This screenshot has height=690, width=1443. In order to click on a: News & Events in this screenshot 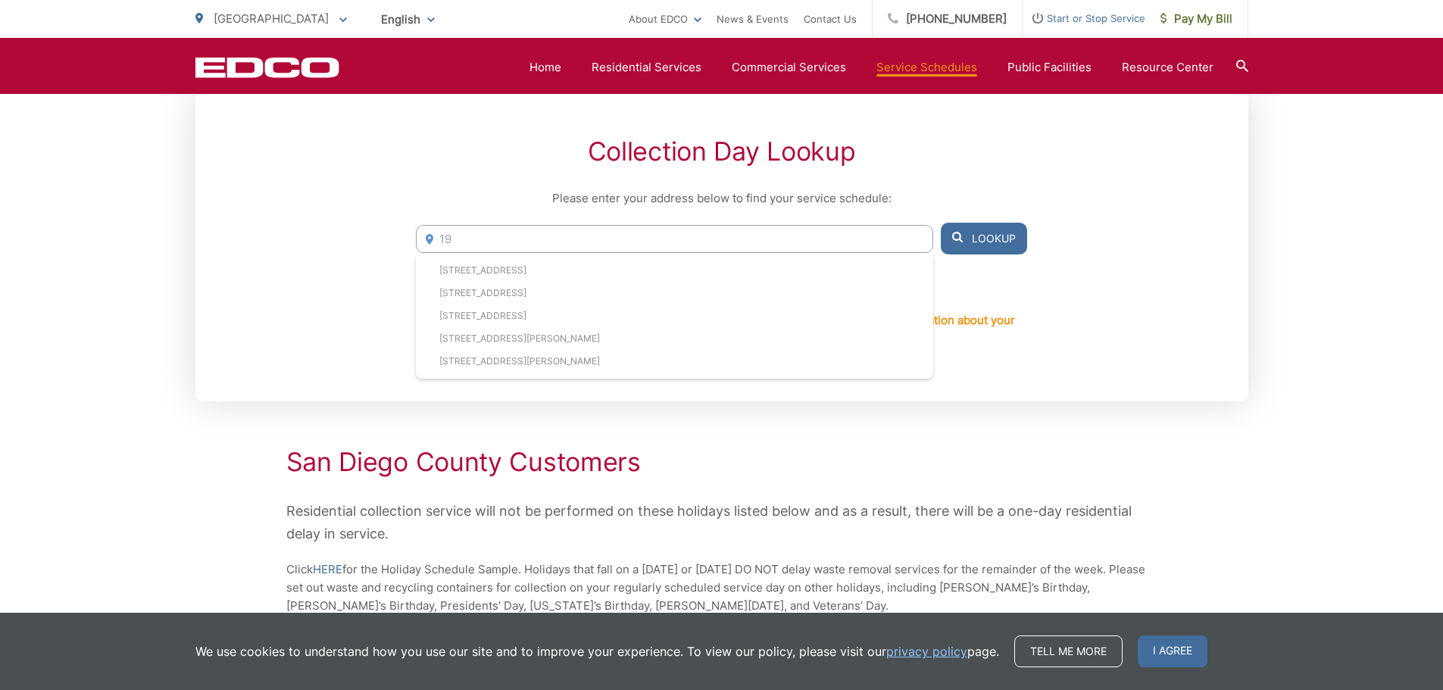, I will do `click(752, 19)`.